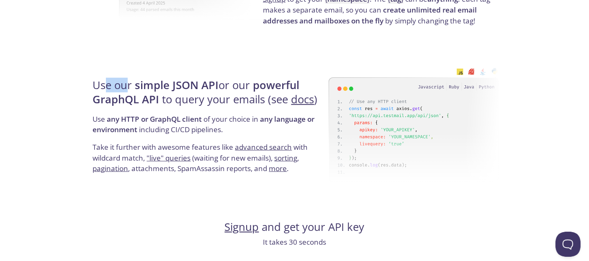  Describe the element at coordinates (209, 128) in the screenshot. I see `p: Use of your choice in including CI/CD pipelines.` at that location.